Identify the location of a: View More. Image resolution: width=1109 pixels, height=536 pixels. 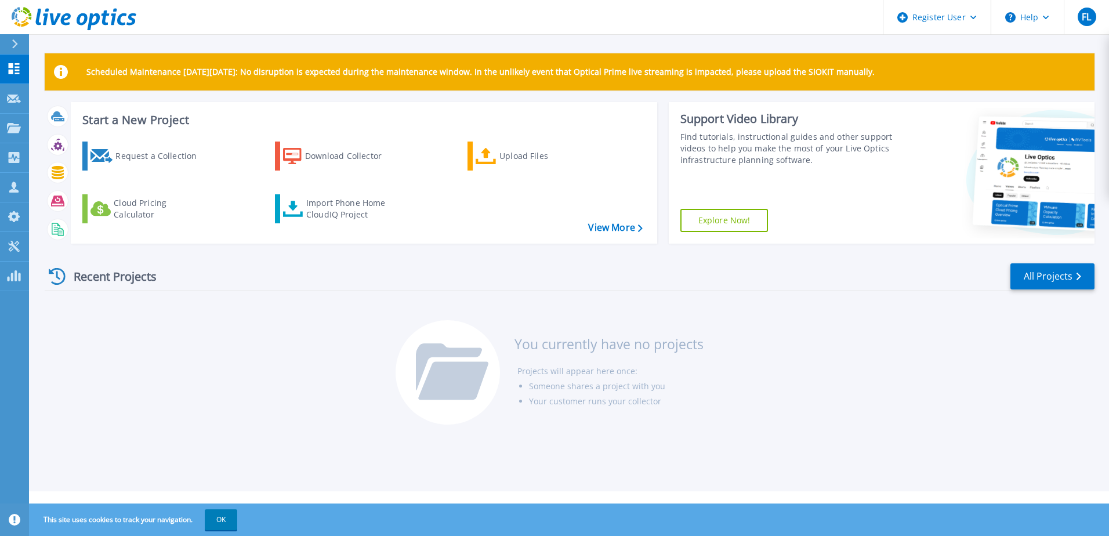
(615, 227).